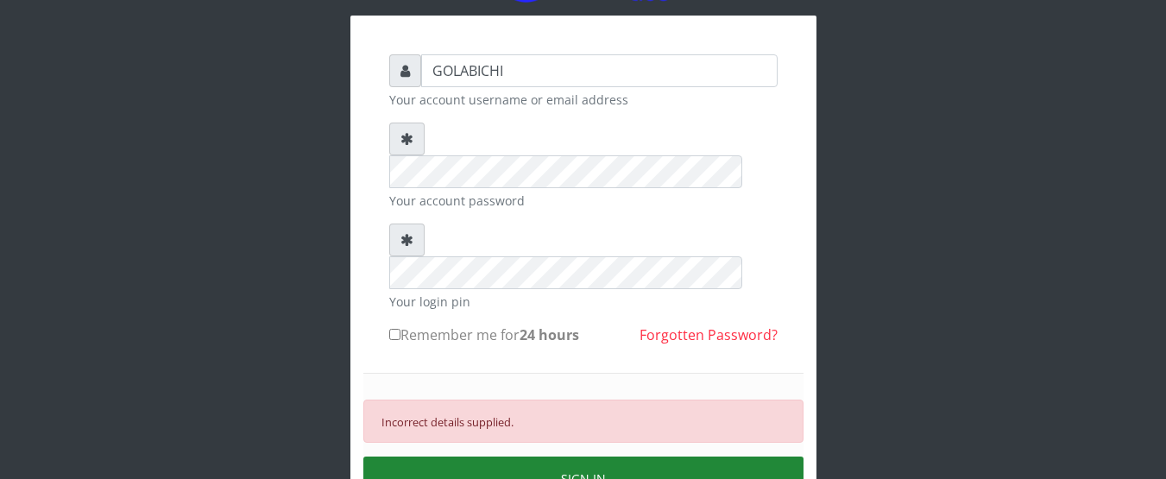 The image size is (1166, 479). Describe the element at coordinates (709, 335) in the screenshot. I see `a: Forgotten Password?` at that location.